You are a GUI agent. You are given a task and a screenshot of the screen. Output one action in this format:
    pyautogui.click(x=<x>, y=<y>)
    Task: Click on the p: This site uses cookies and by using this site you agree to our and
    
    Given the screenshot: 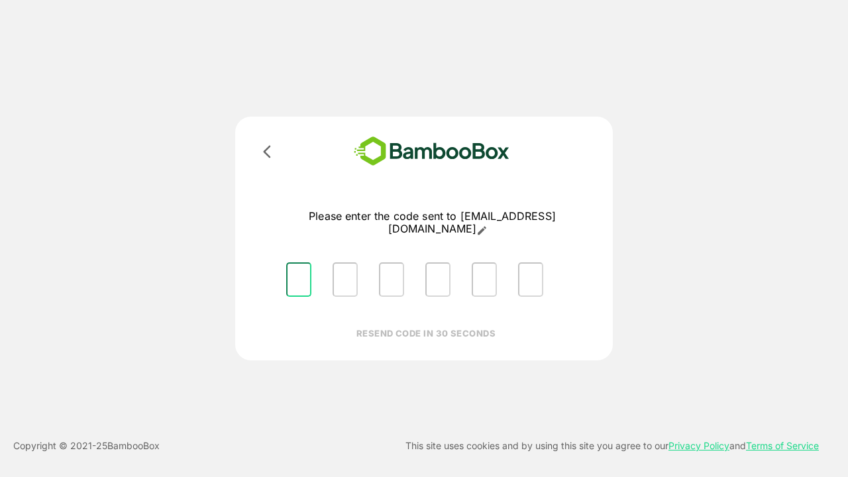 What is the action you would take?
    pyautogui.click(x=612, y=446)
    